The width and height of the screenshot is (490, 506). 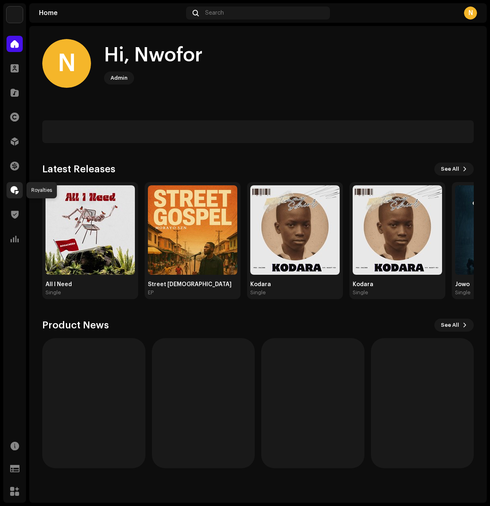 I want to click on span: Search, so click(x=215, y=13).